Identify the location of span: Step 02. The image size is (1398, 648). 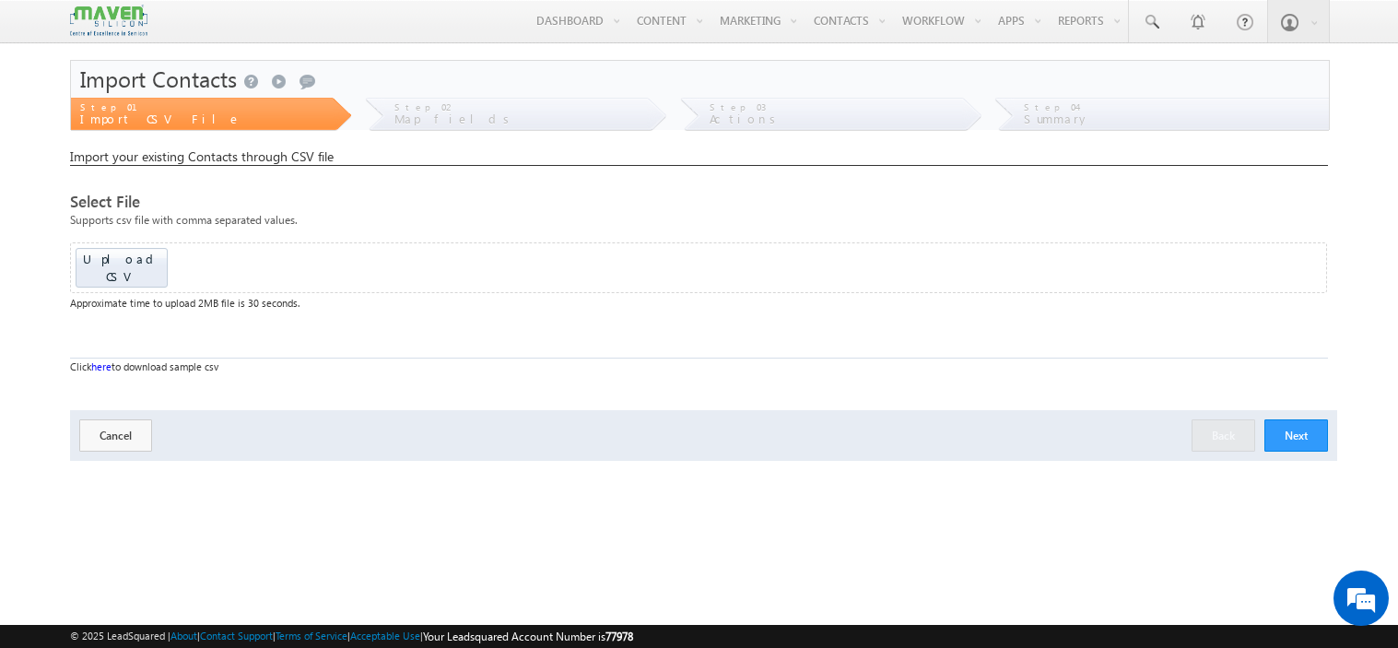
(422, 107).